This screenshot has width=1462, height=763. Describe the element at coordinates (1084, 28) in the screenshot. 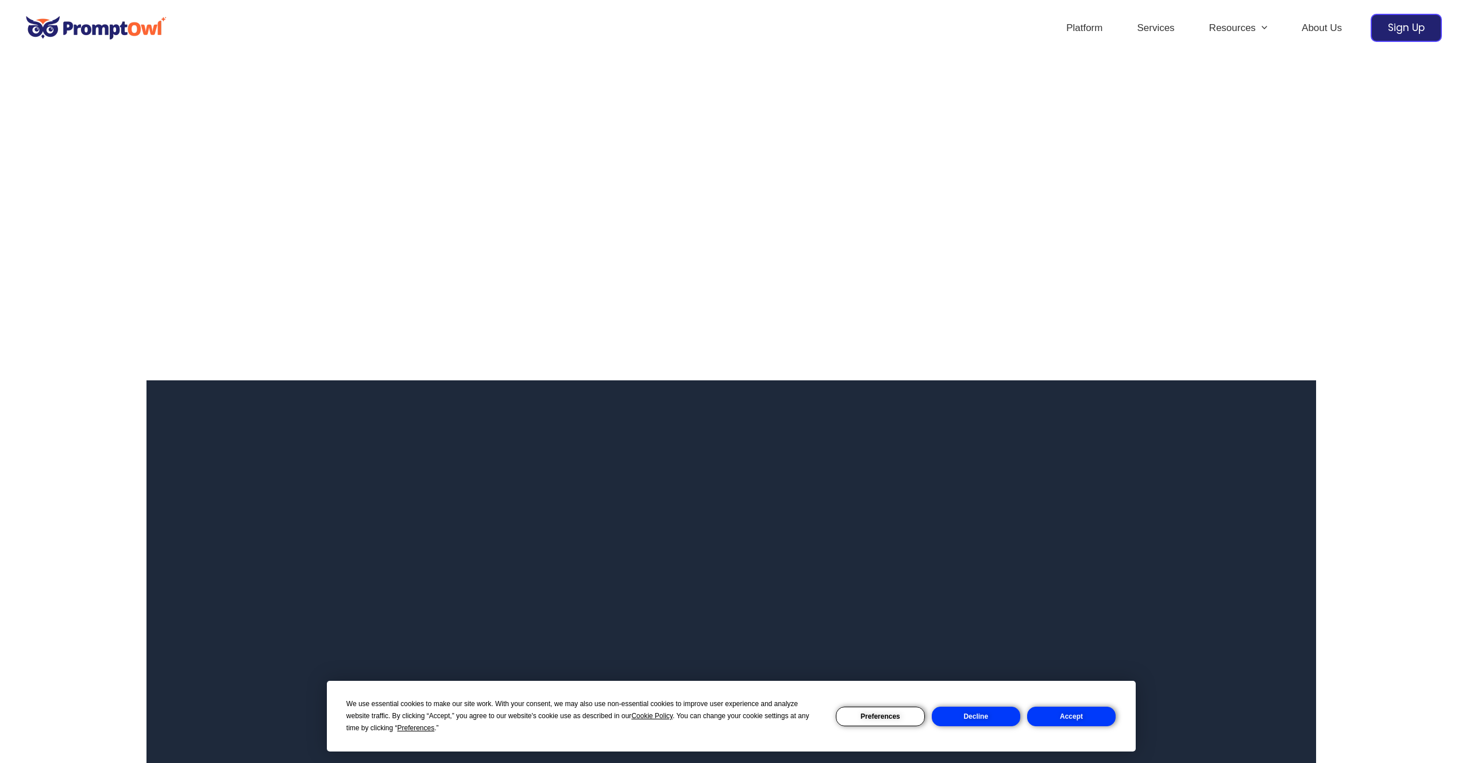

I see `a: Platform` at that location.